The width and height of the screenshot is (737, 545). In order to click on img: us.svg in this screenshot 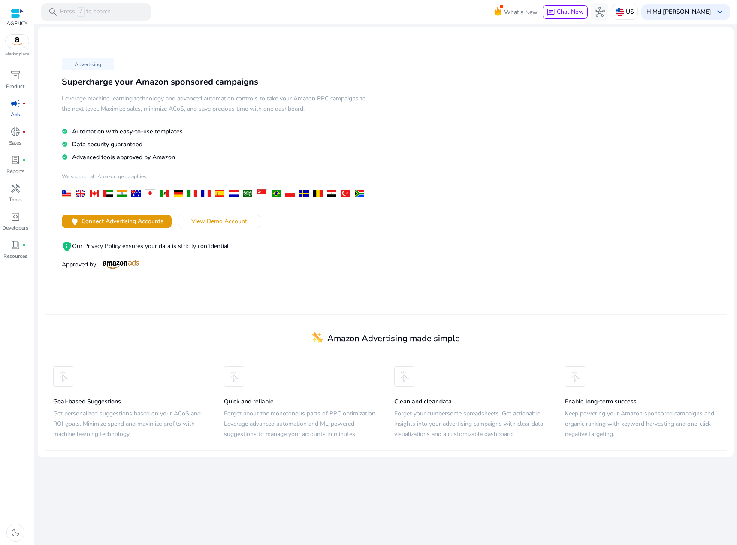, I will do `click(620, 12)`.